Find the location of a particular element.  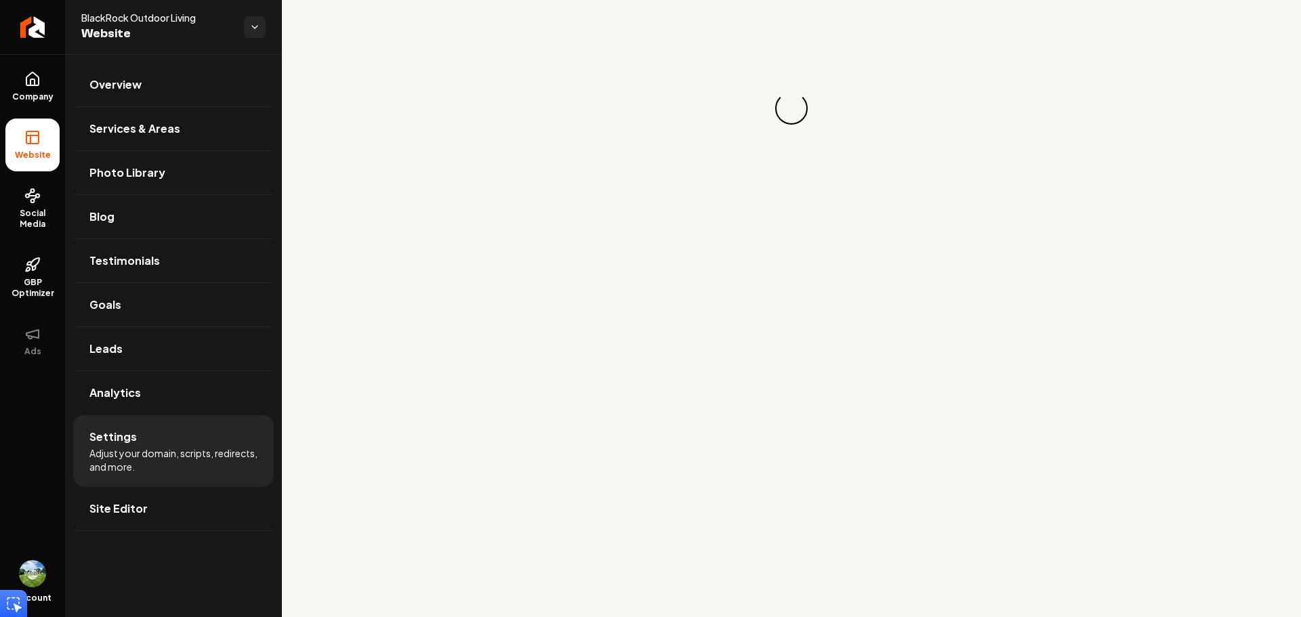

img: Rebolt Logo is located at coordinates (33, 27).